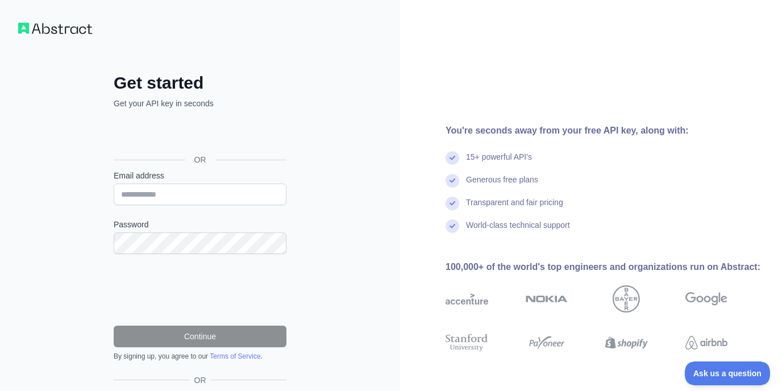  What do you see at coordinates (514, 208) in the screenshot?
I see `div: Transparent and fair pricing` at bounding box center [514, 208].